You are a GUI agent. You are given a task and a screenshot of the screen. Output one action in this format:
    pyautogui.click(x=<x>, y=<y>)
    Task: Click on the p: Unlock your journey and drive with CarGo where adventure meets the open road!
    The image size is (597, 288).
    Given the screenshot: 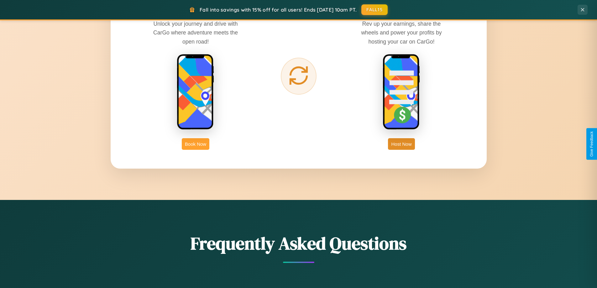 What is the action you would take?
    pyautogui.click(x=195, y=33)
    